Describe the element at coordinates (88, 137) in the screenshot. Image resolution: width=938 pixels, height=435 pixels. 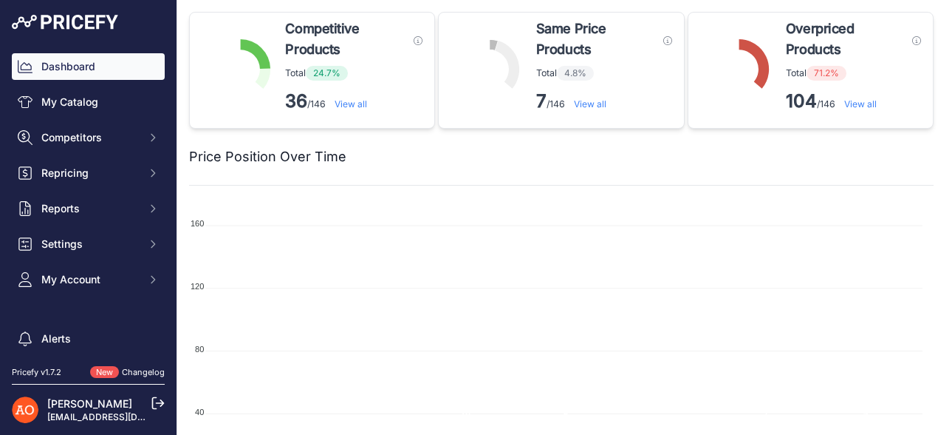
I see `button: Competitors` at that location.